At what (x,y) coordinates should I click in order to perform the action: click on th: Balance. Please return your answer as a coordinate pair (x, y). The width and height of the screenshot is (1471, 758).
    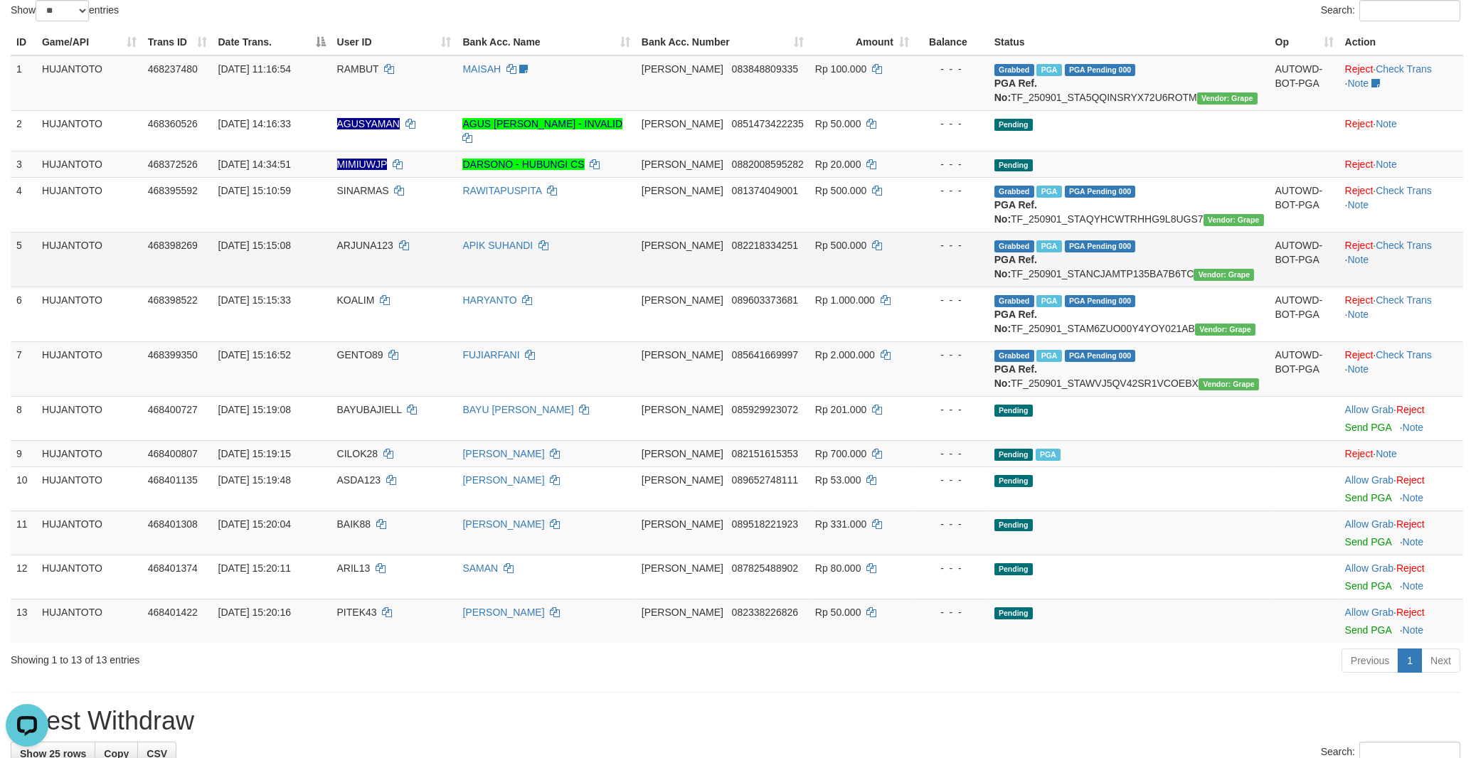
    Looking at the image, I should click on (952, 42).